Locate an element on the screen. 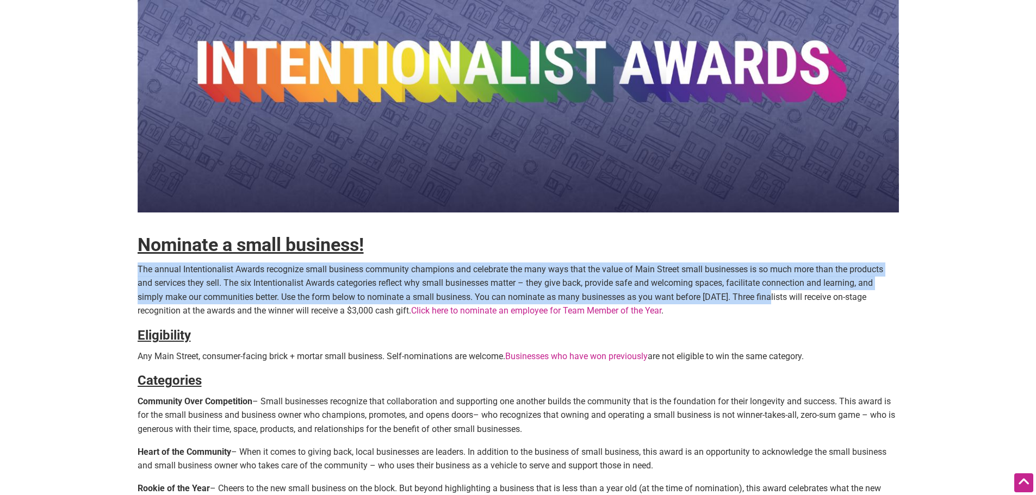 Image resolution: width=1036 pixels, height=495 pixels. strong: Categories is located at coordinates (170, 381).